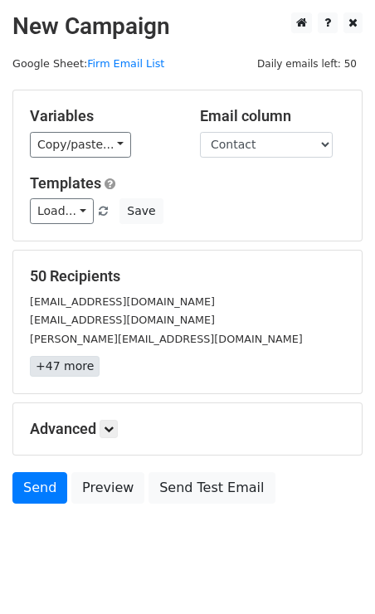 The width and height of the screenshot is (375, 614). What do you see at coordinates (80, 144) in the screenshot?
I see `a: Copy/paste...` at bounding box center [80, 144].